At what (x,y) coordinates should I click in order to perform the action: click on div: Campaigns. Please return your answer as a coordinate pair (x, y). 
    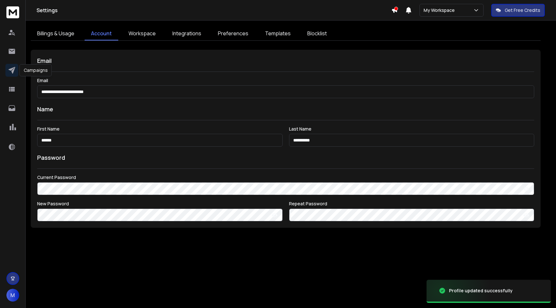
    Looking at the image, I should click on (36, 70).